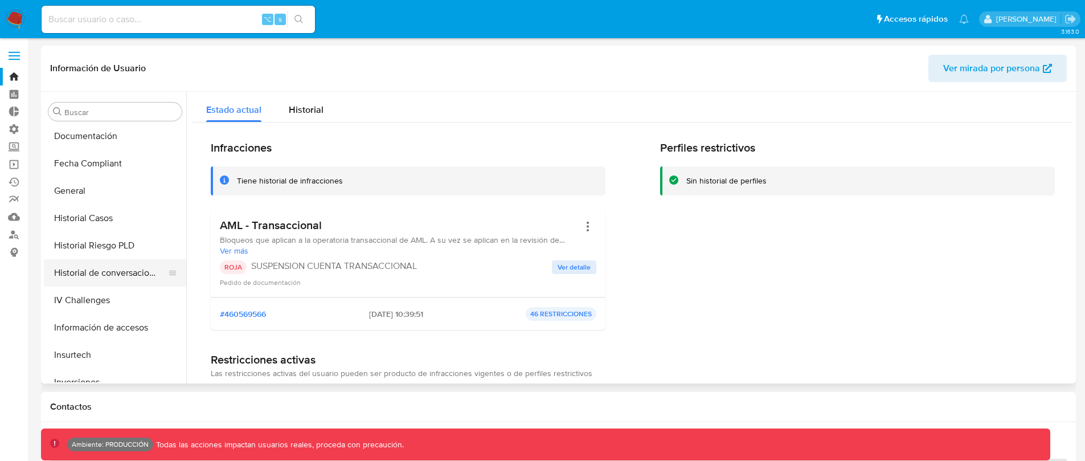 The width and height of the screenshot is (1085, 461). I want to click on button: search-icon, so click(298, 19).